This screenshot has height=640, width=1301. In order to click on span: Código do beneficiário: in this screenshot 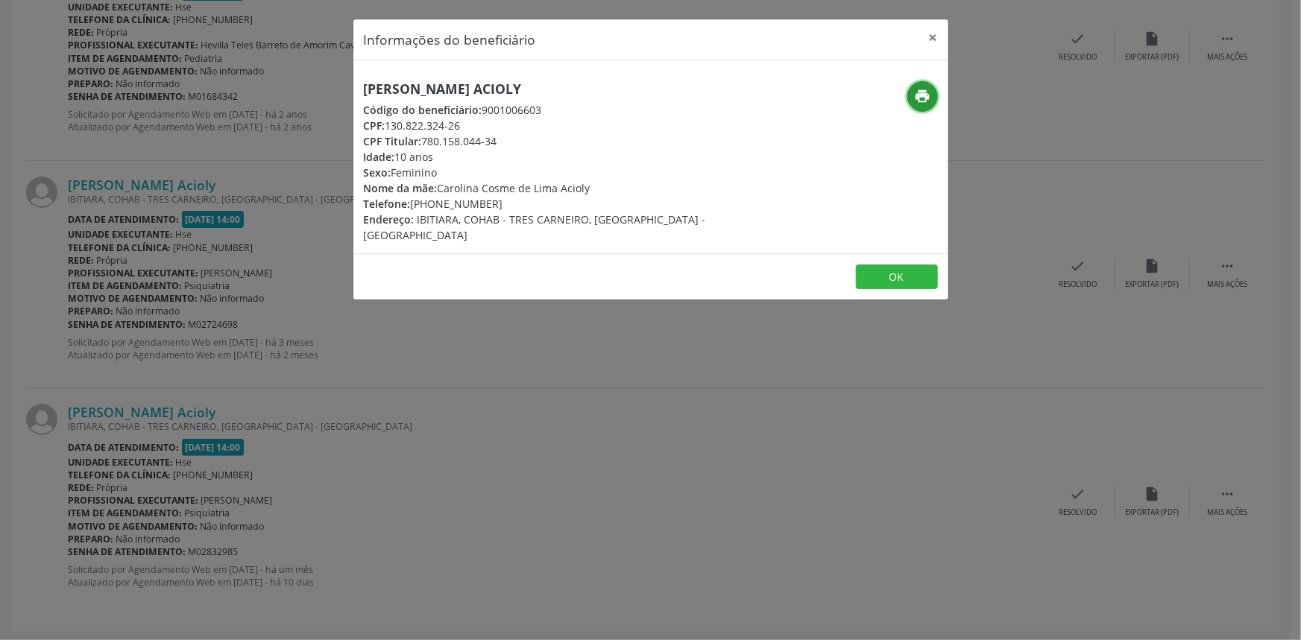, I will do `click(423, 110)`.